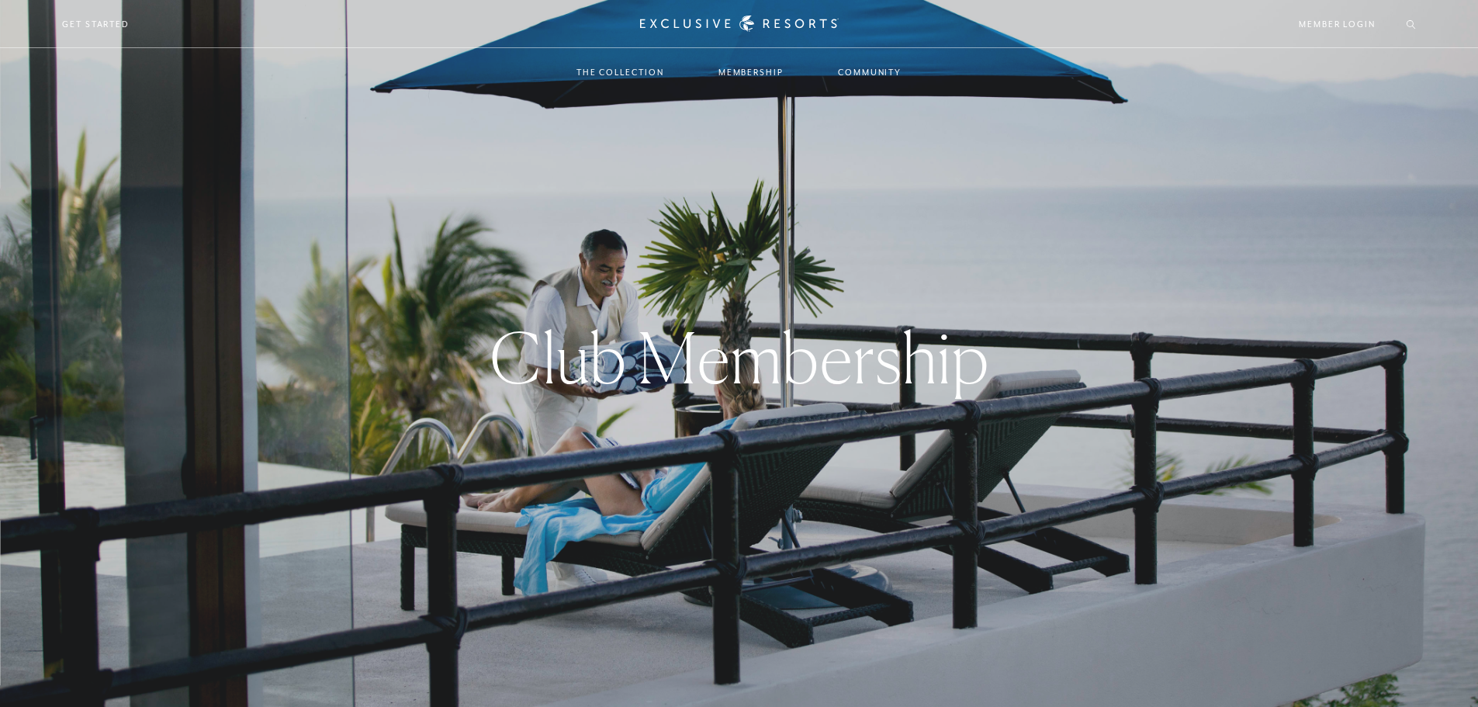  Describe the element at coordinates (95, 24) in the screenshot. I see `a: Get Started` at that location.